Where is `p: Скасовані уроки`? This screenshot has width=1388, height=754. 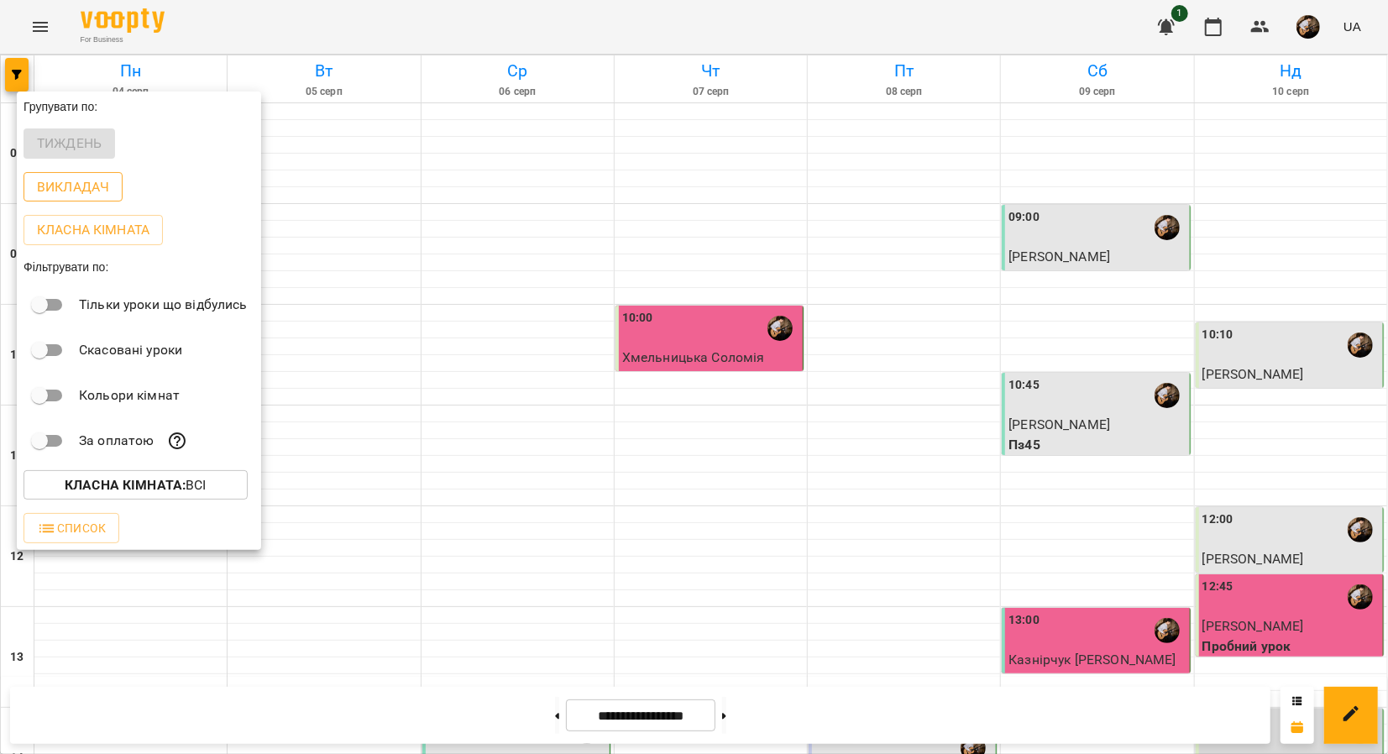 p: Скасовані уроки is located at coordinates (130, 350).